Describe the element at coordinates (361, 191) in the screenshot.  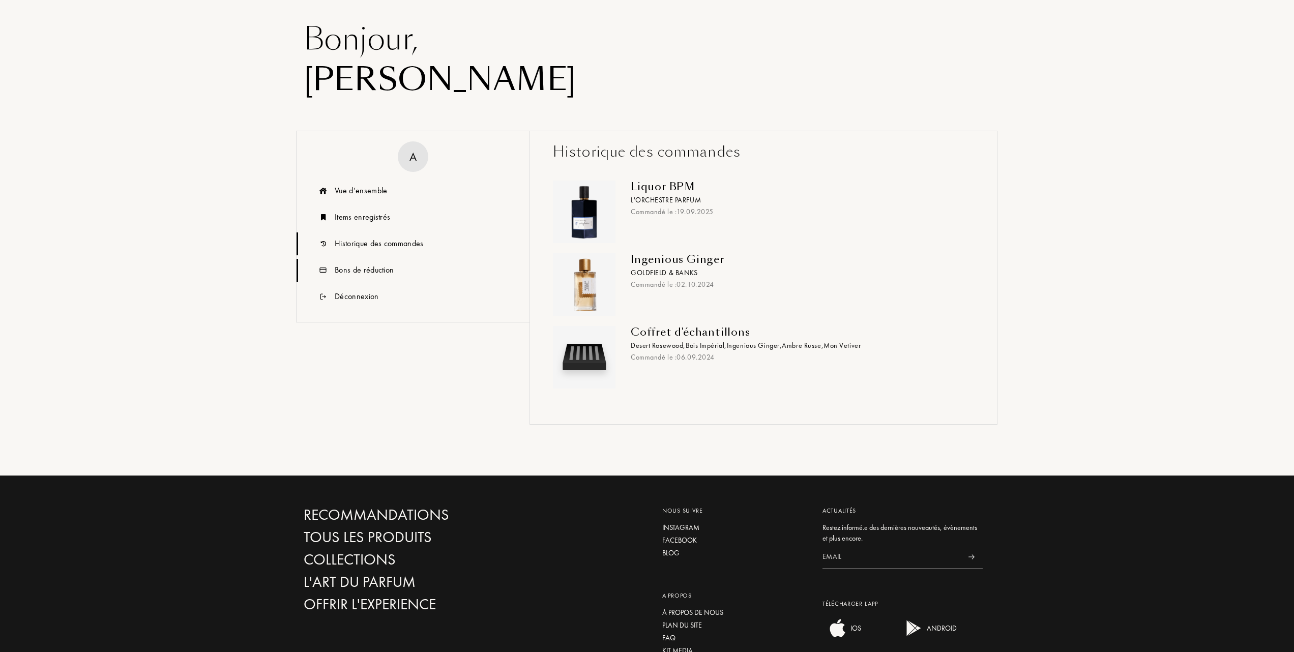
I see `div: Vue d’ensemble` at that location.